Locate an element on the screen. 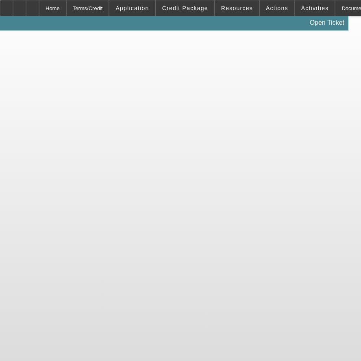  button: Activities is located at coordinates (315, 8).